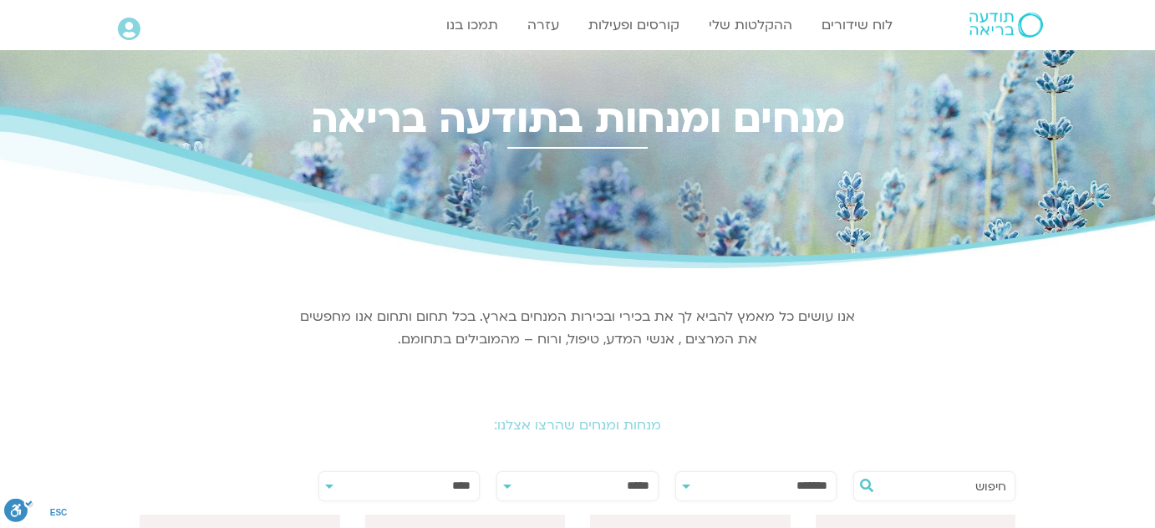  I want to click on a: תמכו בנו, so click(472, 25).